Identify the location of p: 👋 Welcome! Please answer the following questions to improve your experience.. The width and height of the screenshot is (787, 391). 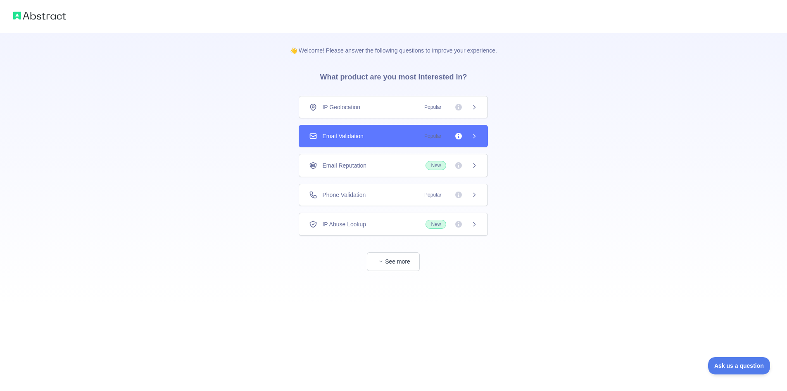
(393, 44).